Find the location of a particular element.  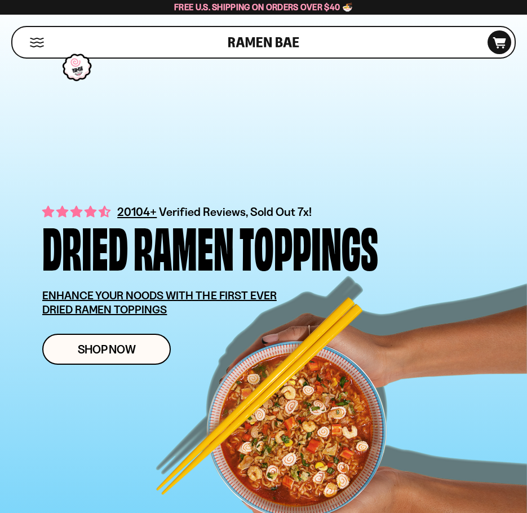

span: 20104+ is located at coordinates (137, 211).